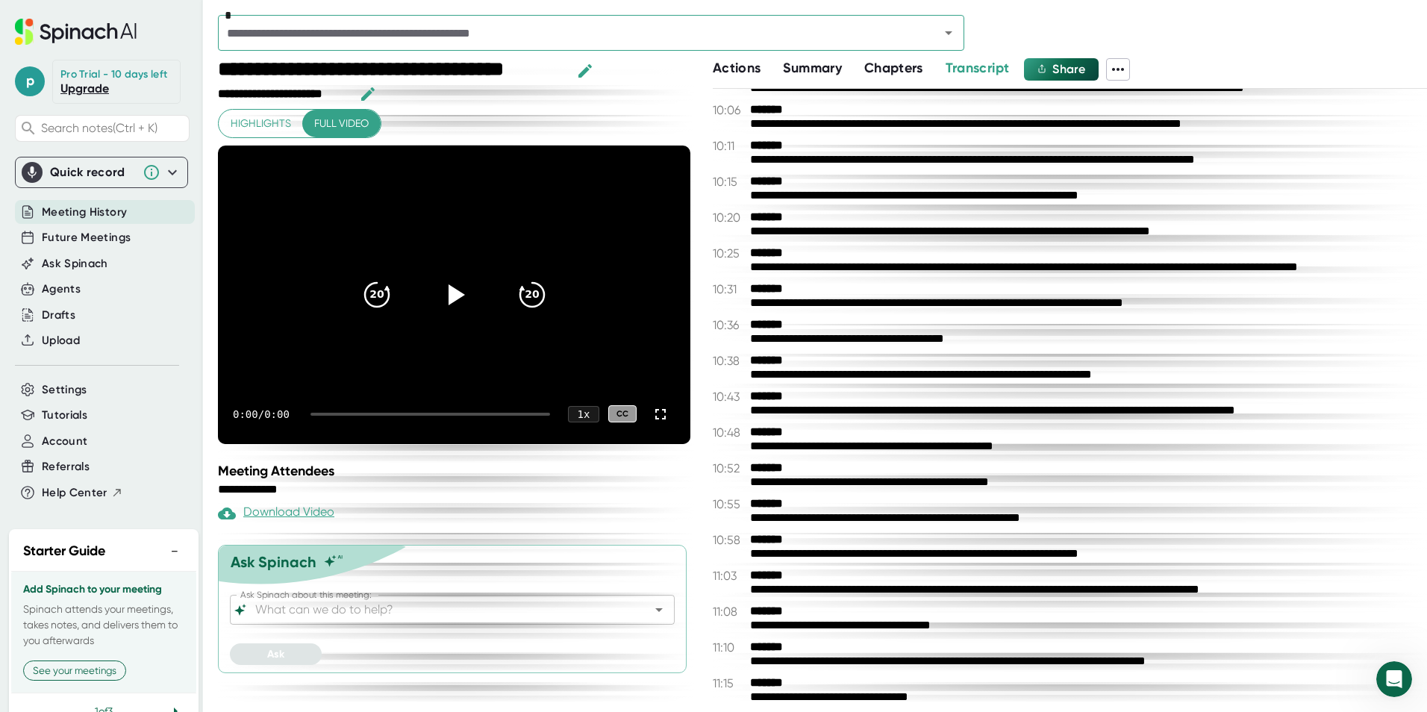 This screenshot has width=1427, height=712. What do you see at coordinates (275, 654) in the screenshot?
I see `button: Ask` at bounding box center [275, 654].